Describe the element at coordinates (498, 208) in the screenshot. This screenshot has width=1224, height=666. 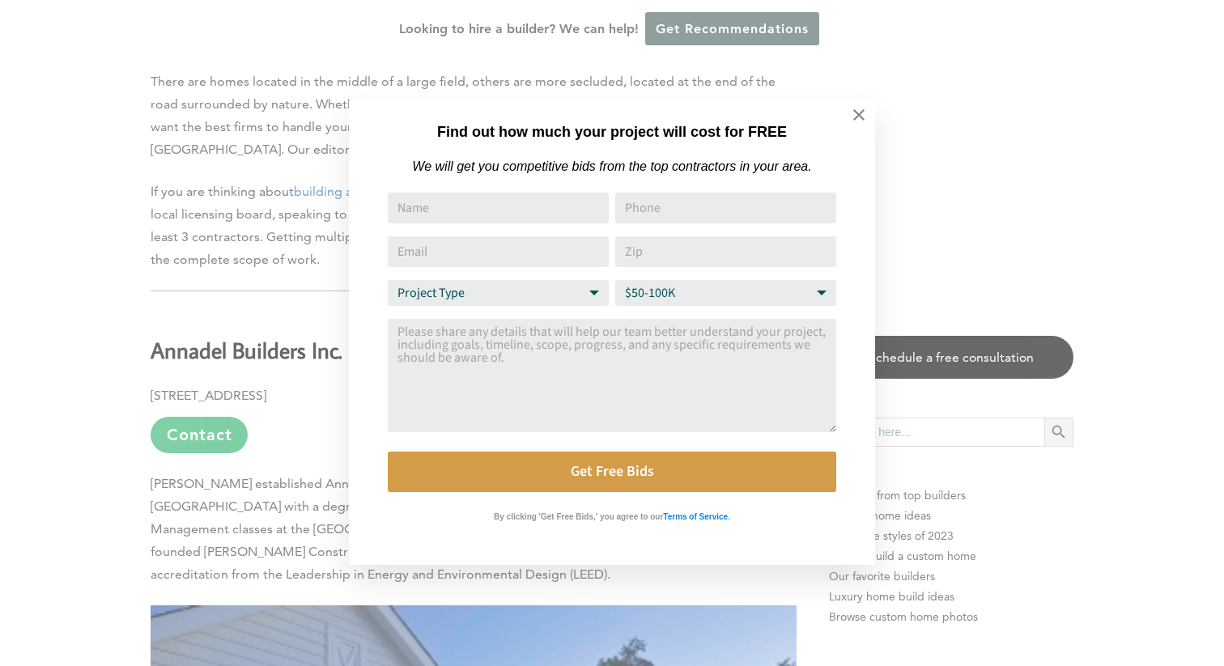
I see `input: Name` at that location.